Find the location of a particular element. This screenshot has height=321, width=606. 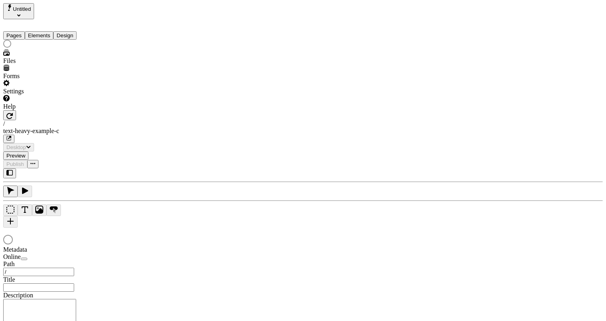

button: Image is located at coordinates (39, 210).